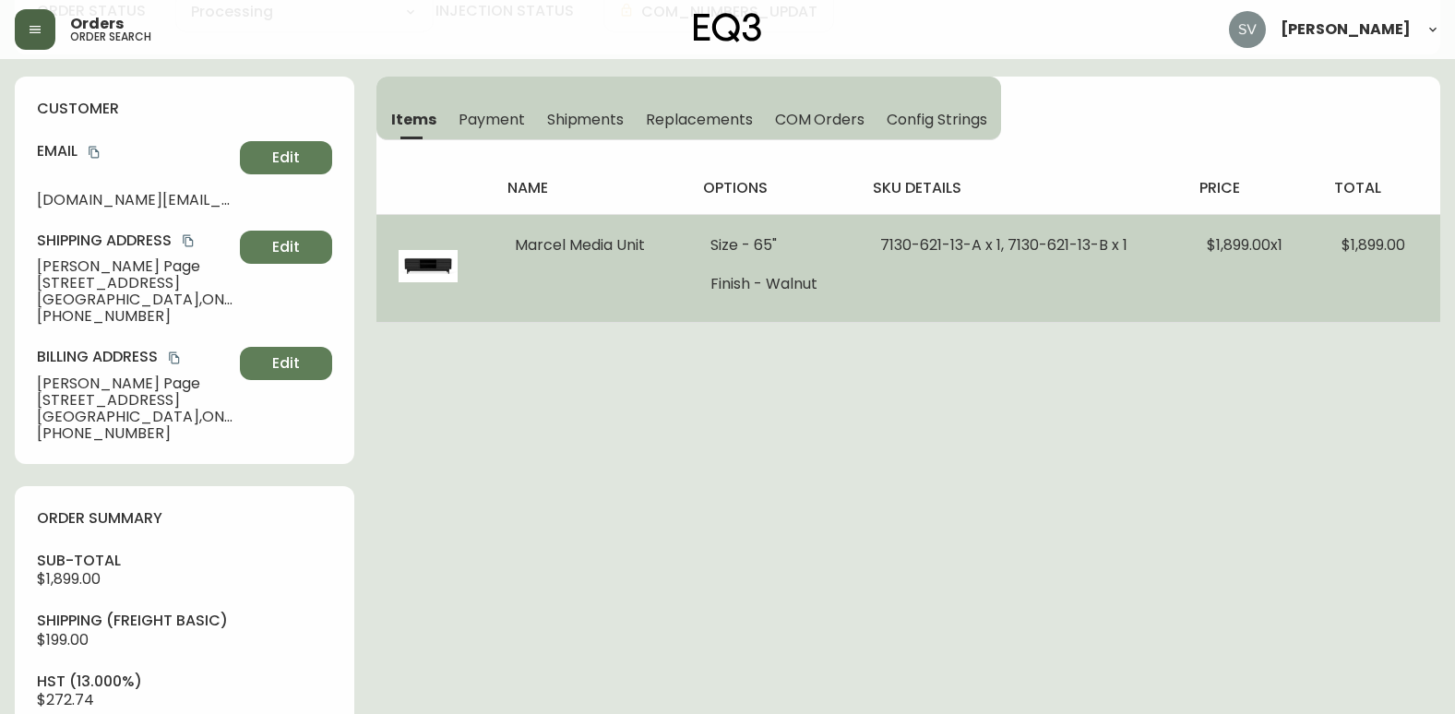 The height and width of the screenshot is (714, 1455). I want to click on span: Payment, so click(492, 119).